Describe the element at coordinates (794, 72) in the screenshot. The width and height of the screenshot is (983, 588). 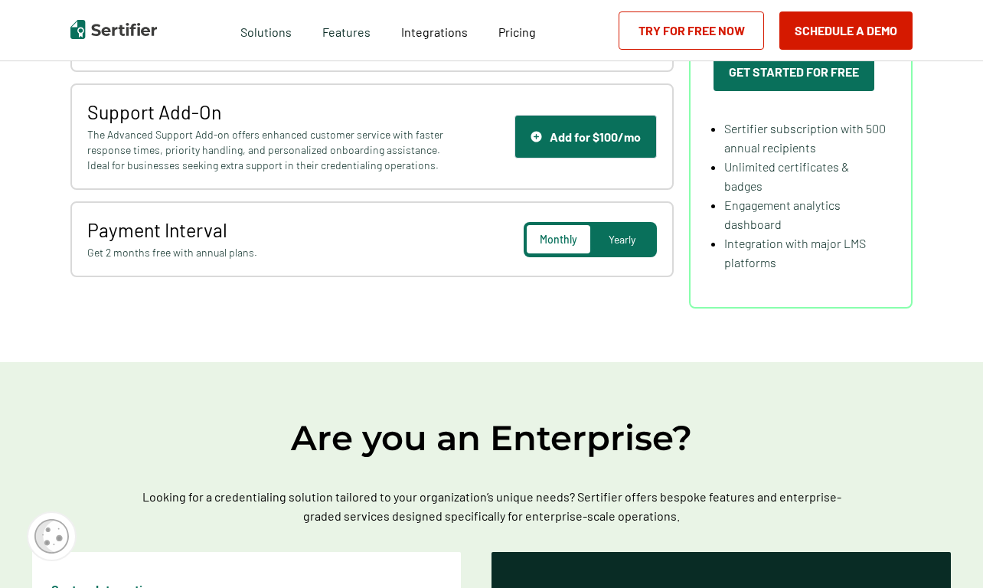
I see `a: Get Started For Free` at that location.